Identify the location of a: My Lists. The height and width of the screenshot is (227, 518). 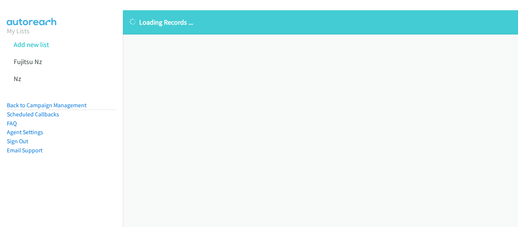
(18, 31).